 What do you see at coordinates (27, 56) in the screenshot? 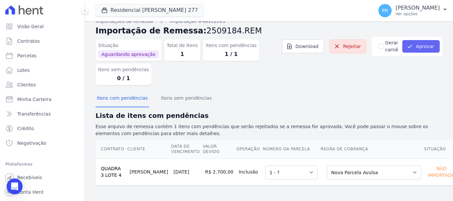
I see `span: Parcelas` at bounding box center [27, 56].